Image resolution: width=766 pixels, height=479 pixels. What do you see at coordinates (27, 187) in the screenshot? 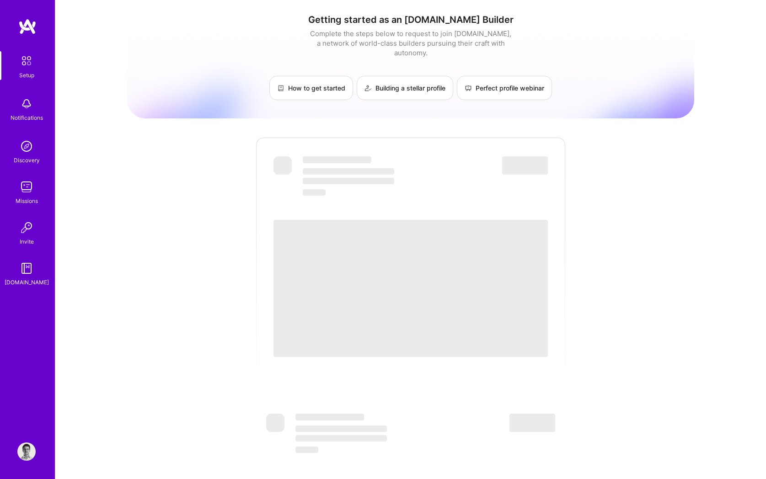
I see `img: teamwork` at bounding box center [27, 187].